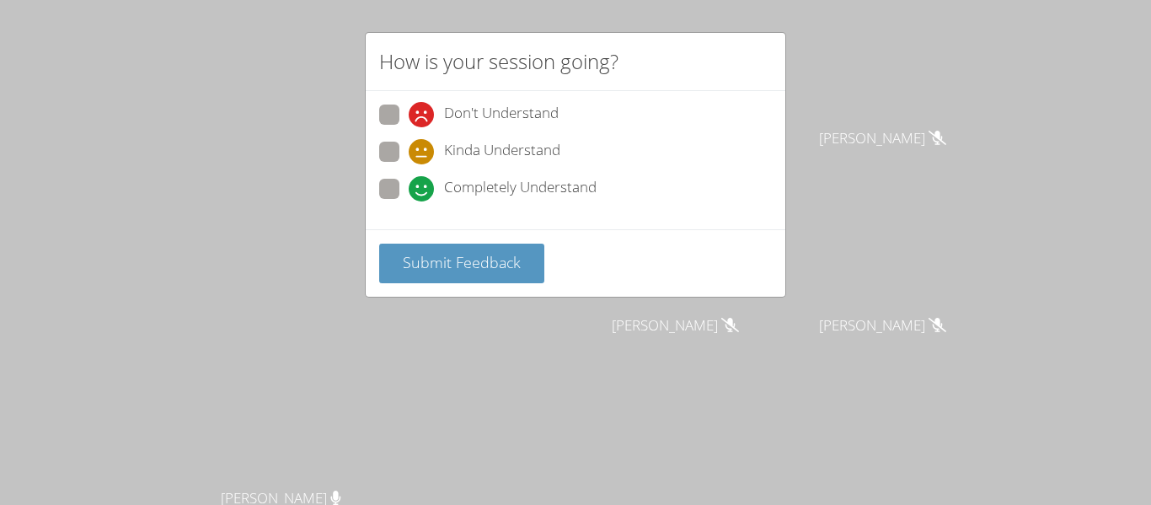 The width and height of the screenshot is (1151, 505). Describe the element at coordinates (462, 263) in the screenshot. I see `button: Submit Feedback` at that location.